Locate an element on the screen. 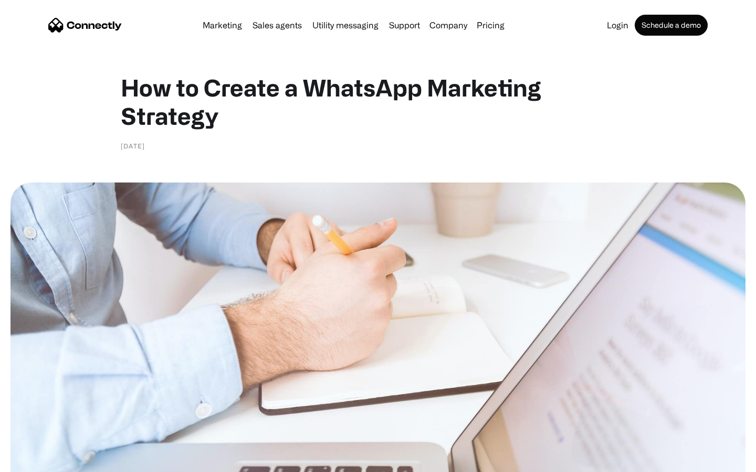  a: Sales agents is located at coordinates (277, 25).